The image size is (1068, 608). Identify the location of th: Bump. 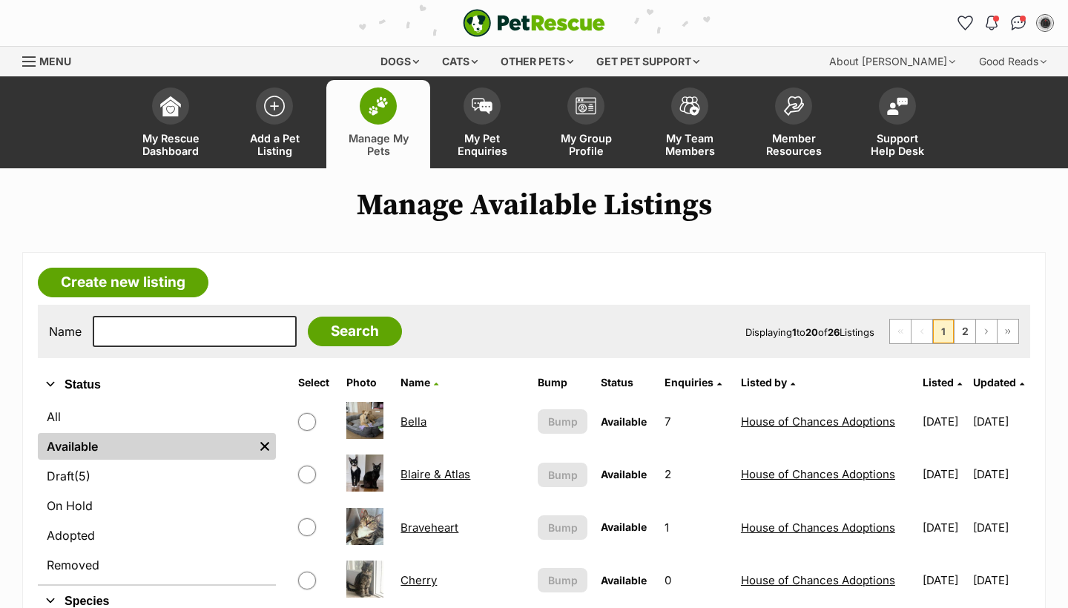
(562, 383).